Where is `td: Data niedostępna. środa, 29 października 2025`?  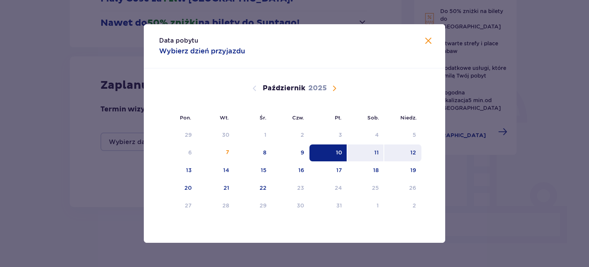
td: Data niedostępna. środa, 29 października 2025 is located at coordinates (253, 206).